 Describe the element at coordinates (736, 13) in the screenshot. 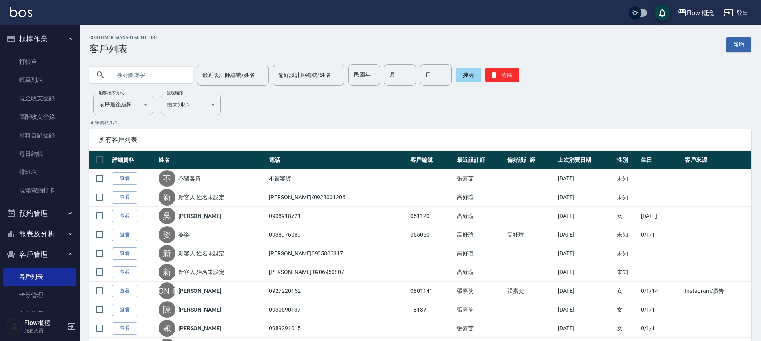

I see `button: 登出` at that location.